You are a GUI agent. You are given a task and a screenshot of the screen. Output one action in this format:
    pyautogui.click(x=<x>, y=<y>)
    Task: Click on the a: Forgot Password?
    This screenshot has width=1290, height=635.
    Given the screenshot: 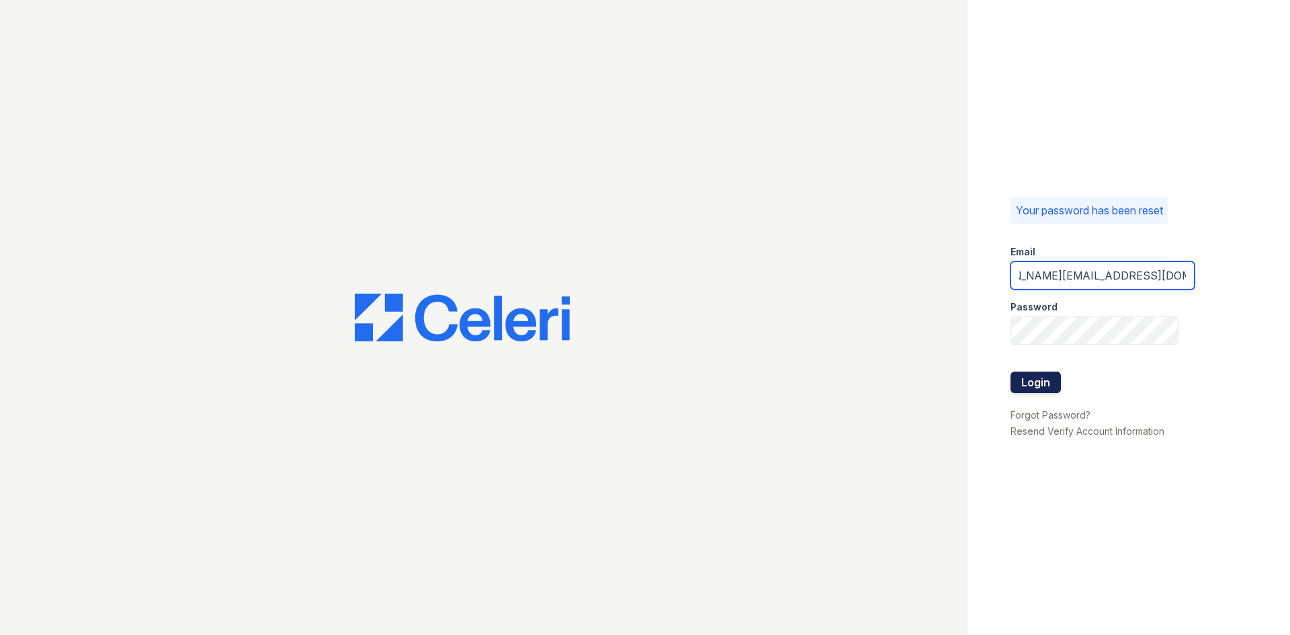 What is the action you would take?
    pyautogui.click(x=1050, y=415)
    